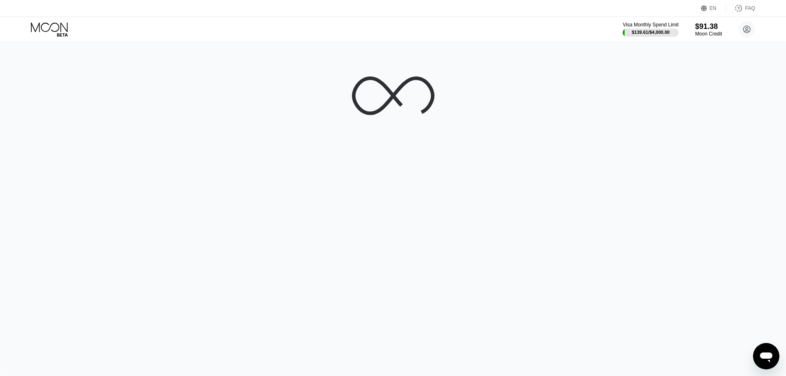  I want to click on div: $91.38, so click(709, 26).